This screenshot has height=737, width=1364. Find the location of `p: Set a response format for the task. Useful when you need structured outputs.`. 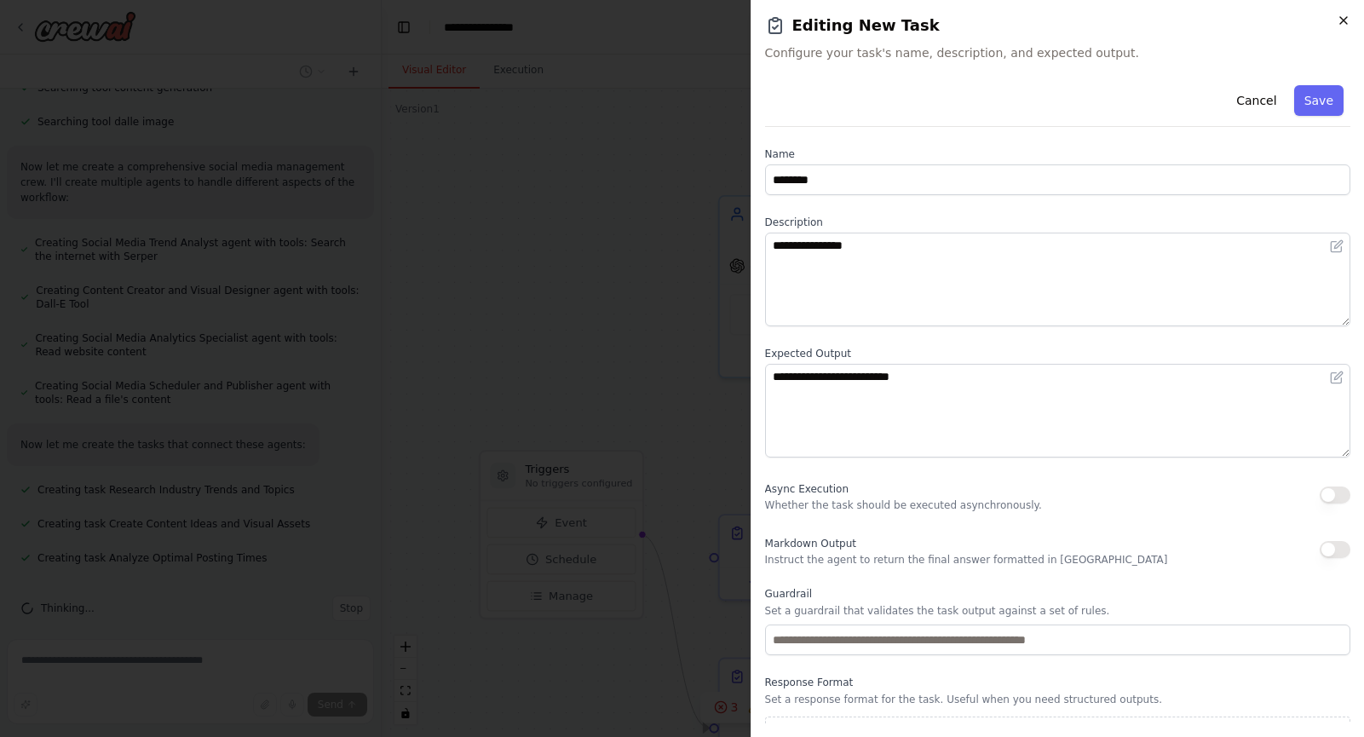

p: Set a response format for the task. Useful when you need structured outputs. is located at coordinates (1058, 700).